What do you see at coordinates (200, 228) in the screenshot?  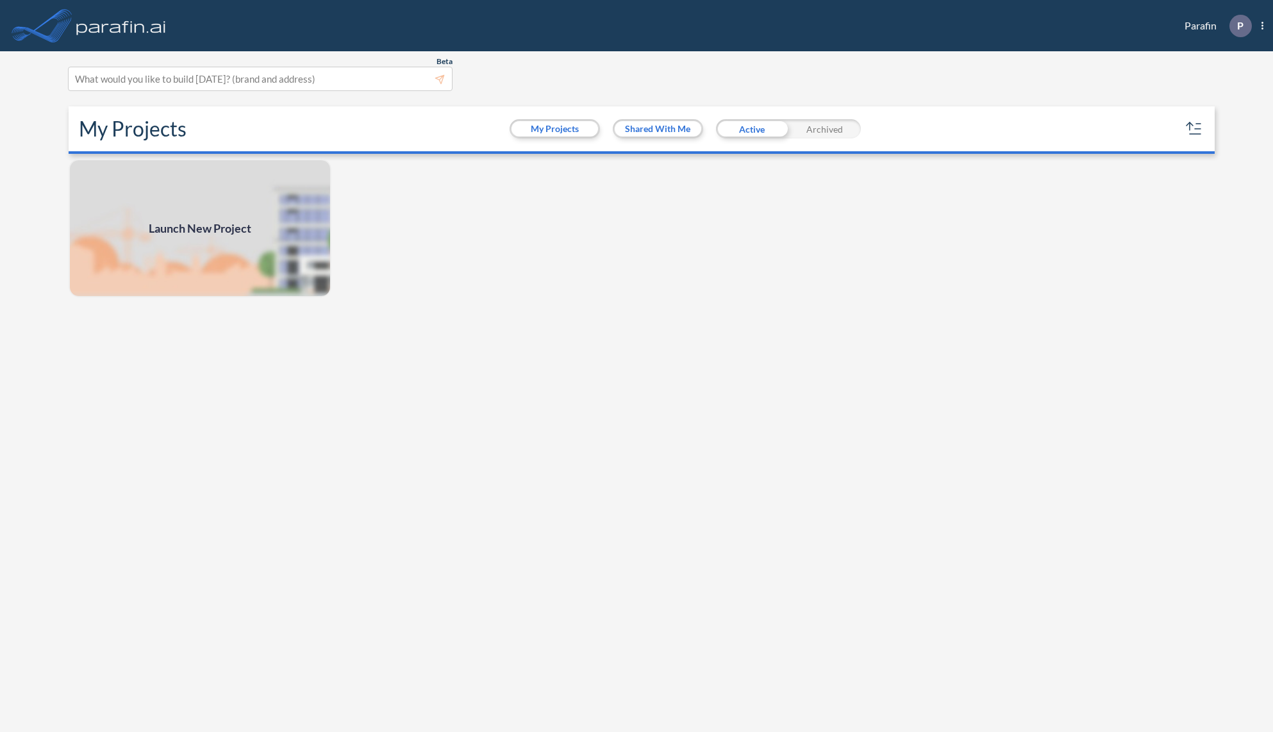 I see `img: add` at bounding box center [200, 228].